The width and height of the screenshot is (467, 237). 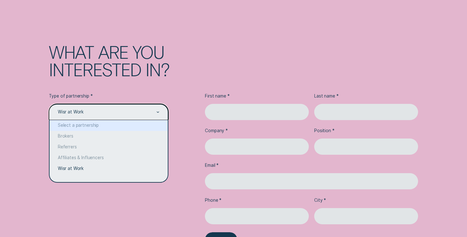 What do you see at coordinates (366, 130) in the screenshot?
I see `label: Position *` at bounding box center [366, 130].